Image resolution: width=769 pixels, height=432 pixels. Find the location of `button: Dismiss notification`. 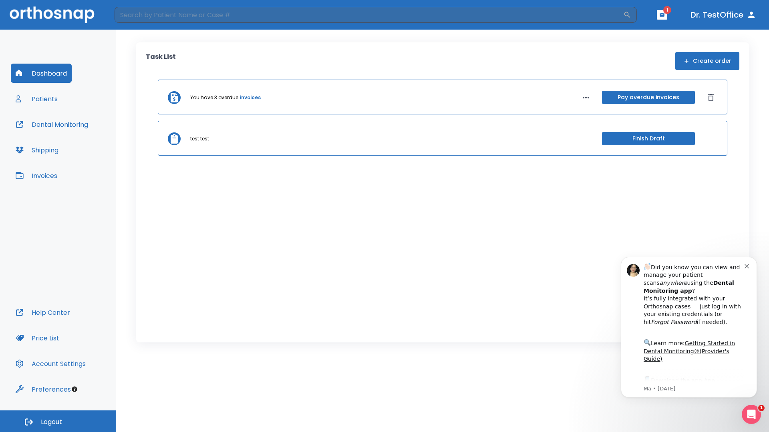

button: Dismiss notification is located at coordinates (139, 18).